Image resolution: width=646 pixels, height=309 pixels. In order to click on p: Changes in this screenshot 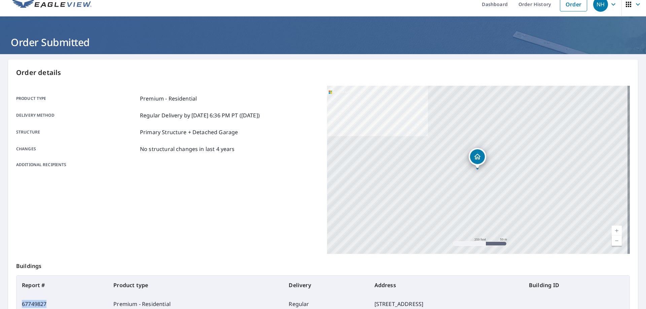, I will do `click(77, 149)`.